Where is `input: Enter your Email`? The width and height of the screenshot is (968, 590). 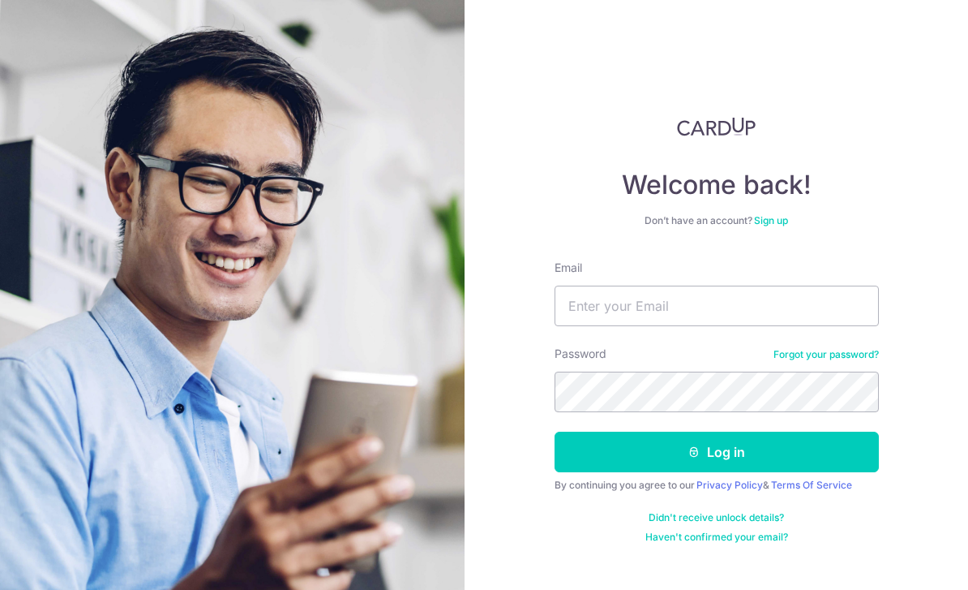
input: Enter your Email is located at coordinates (717, 306).